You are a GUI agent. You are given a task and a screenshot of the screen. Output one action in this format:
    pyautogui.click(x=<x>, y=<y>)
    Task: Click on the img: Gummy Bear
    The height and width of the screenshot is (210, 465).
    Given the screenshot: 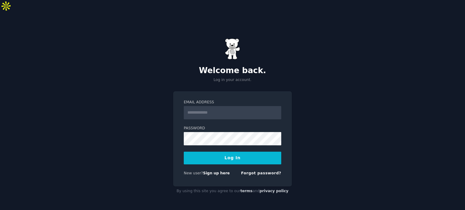 What is the action you would take?
    pyautogui.click(x=232, y=49)
    